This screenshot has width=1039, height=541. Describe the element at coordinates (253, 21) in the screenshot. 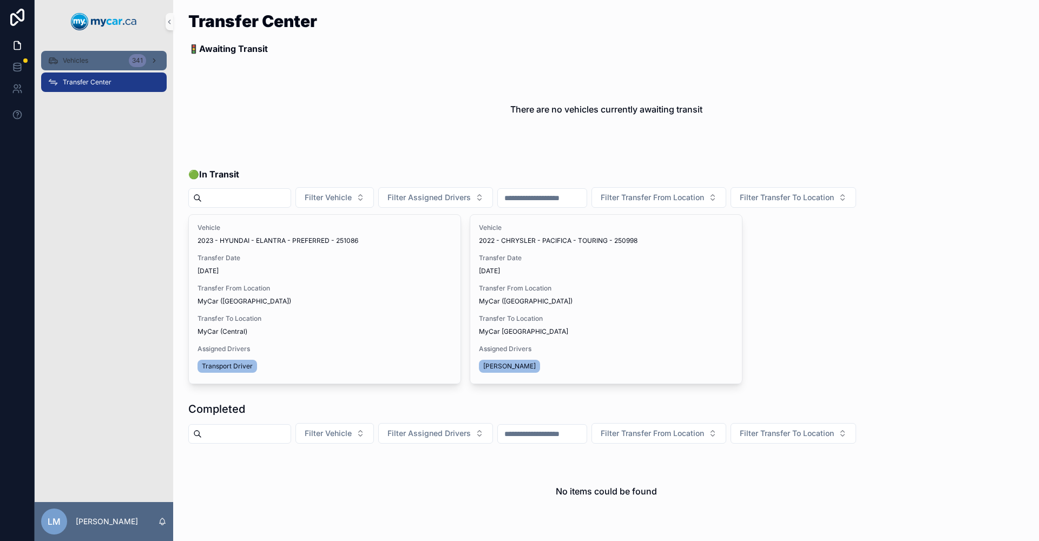

I see `h1: Transfer Center` at that location.